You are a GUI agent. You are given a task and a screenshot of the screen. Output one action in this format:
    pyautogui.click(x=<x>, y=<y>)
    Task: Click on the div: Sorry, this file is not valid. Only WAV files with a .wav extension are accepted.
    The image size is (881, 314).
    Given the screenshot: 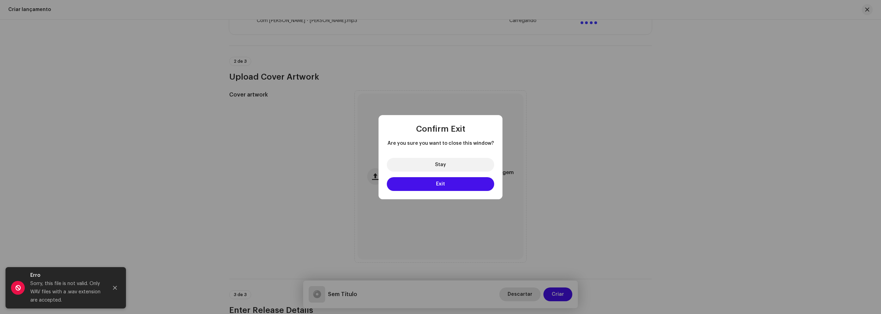 What is the action you would take?
    pyautogui.click(x=66, y=292)
    